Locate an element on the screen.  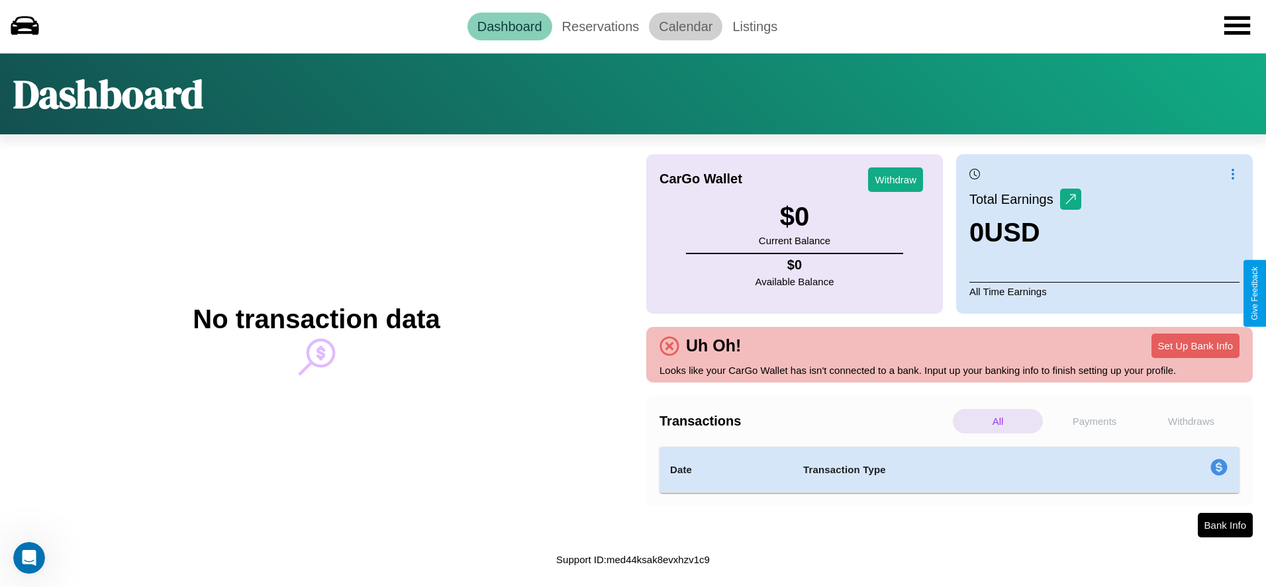
a: Listings is located at coordinates (755, 26).